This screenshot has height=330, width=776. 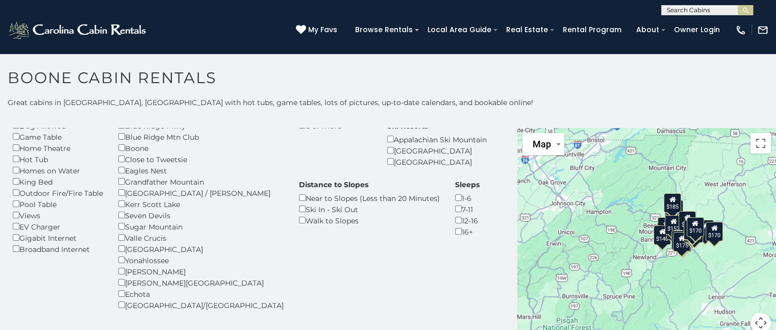 I want to click on div: Sugar Mountain, so click(x=201, y=226).